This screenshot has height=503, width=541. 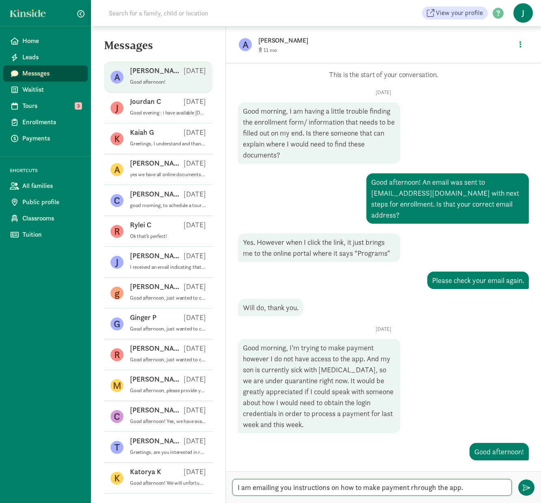 I want to click on p: Good afternoon!, so click(x=168, y=82).